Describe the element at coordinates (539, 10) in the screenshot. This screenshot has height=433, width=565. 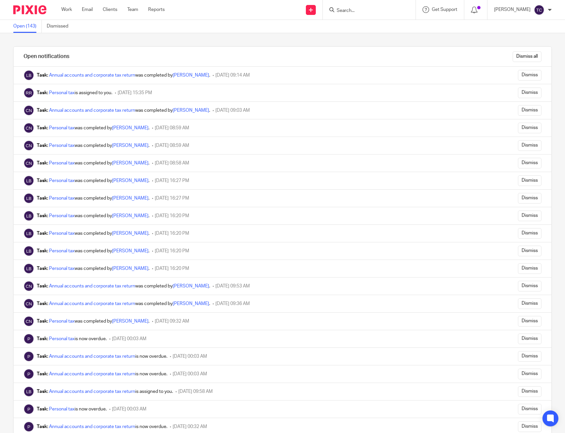
I see `img: svg%3E` at that location.